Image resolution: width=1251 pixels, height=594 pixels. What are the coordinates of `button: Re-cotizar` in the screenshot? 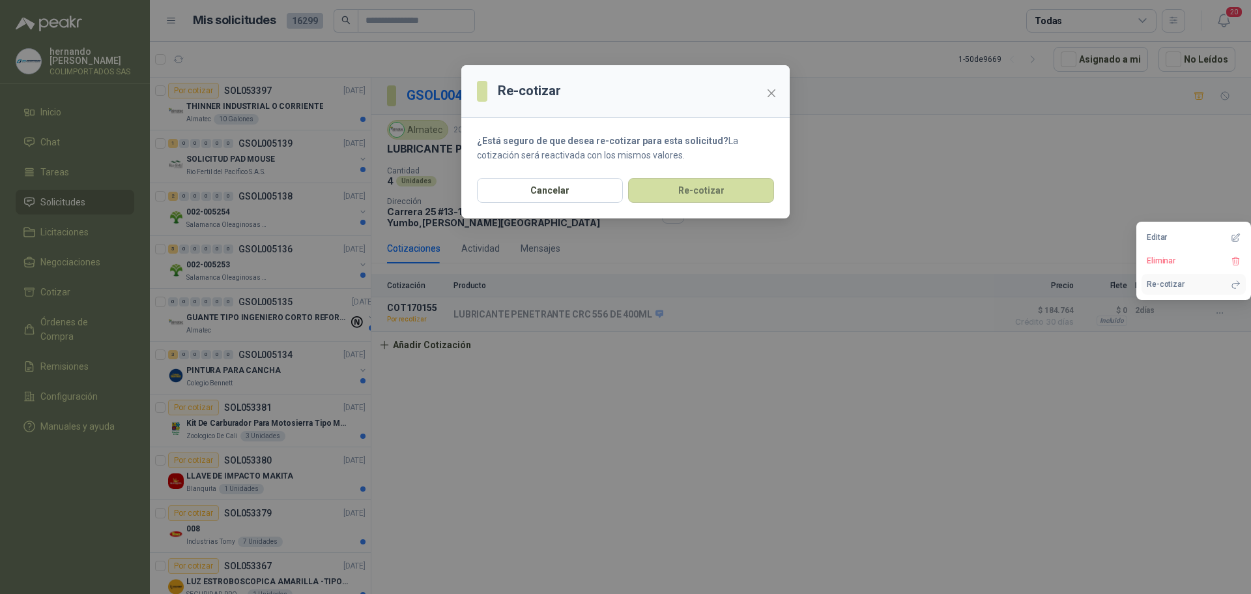 It's located at (701, 190).